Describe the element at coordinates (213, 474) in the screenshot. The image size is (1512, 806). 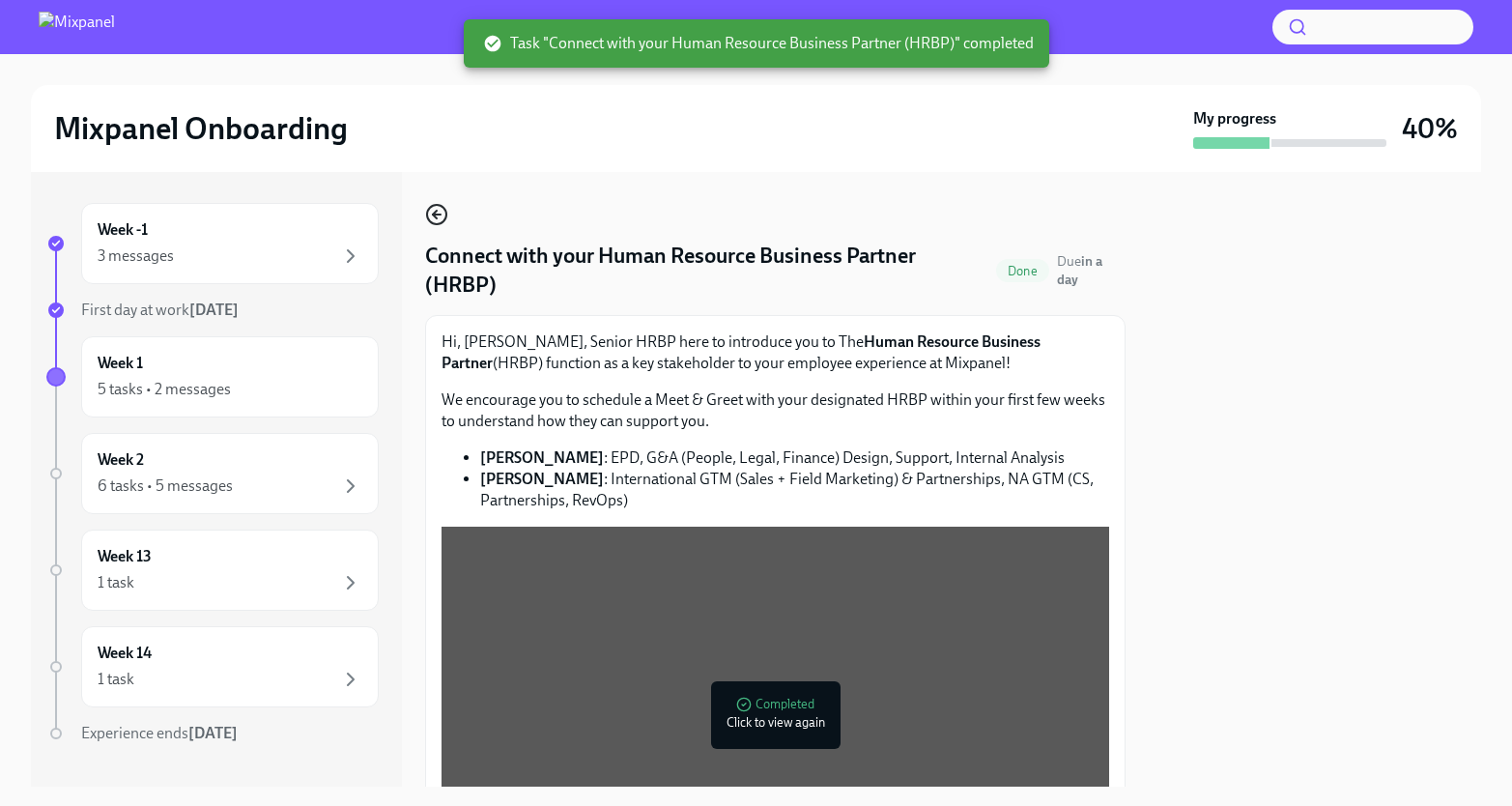
I see `a: Week 26 tasks • 5 messages` at that location.